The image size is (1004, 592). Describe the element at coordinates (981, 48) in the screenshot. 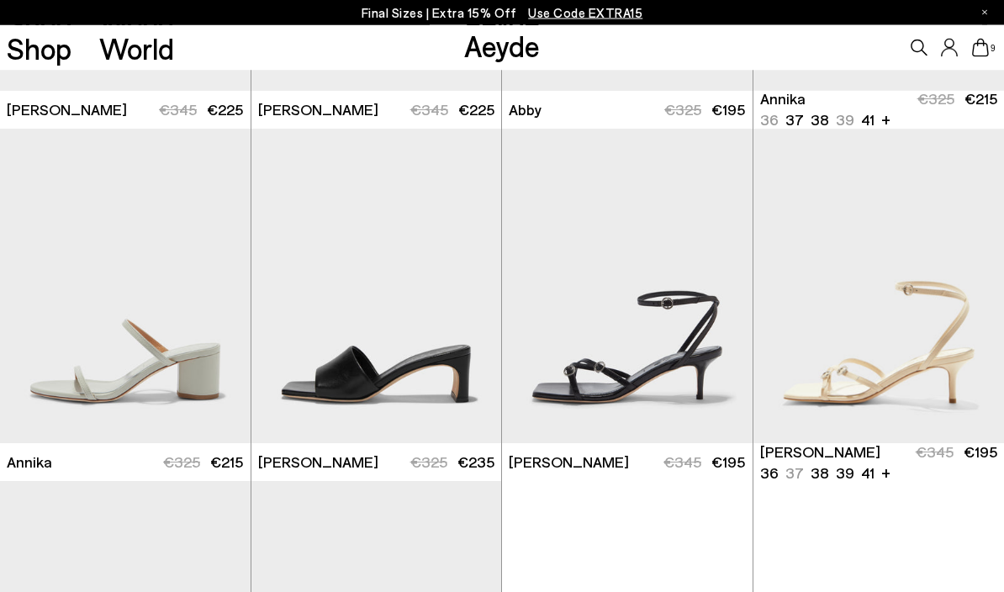

I see `a: 9` at that location.